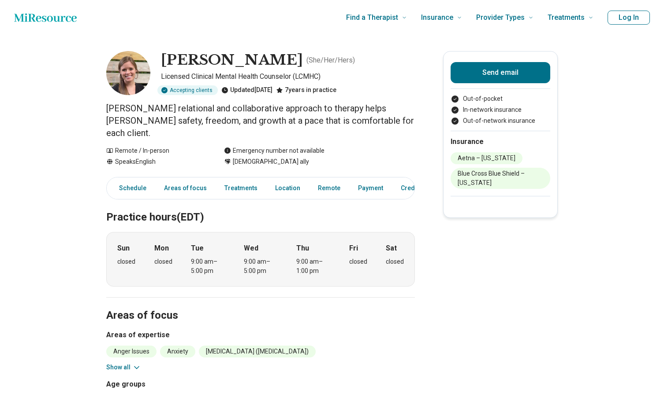 The width and height of the screenshot is (664, 394). Describe the element at coordinates (500, 73) in the screenshot. I see `button: Send email` at that location.